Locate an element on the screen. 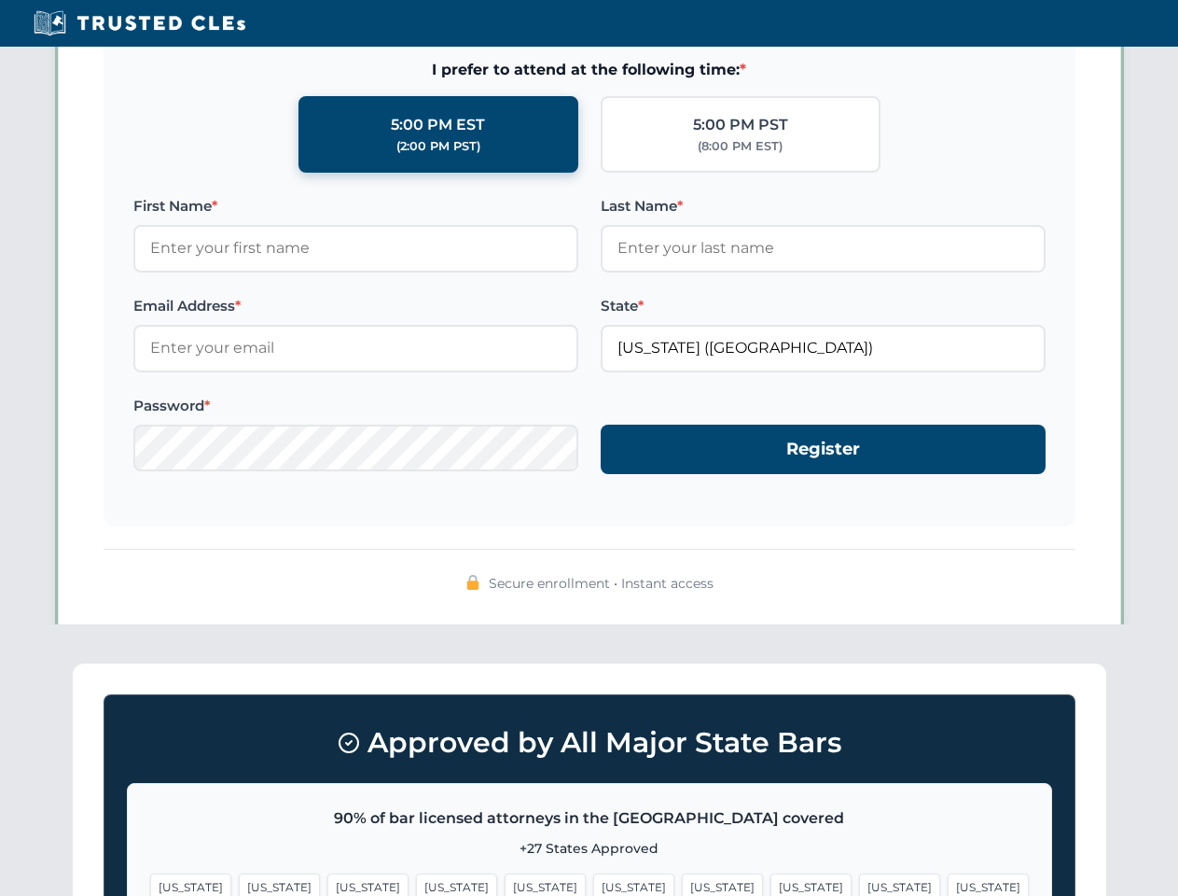 The image size is (1178, 896). span: I prefer to attend at the following time: is located at coordinates (590, 70).